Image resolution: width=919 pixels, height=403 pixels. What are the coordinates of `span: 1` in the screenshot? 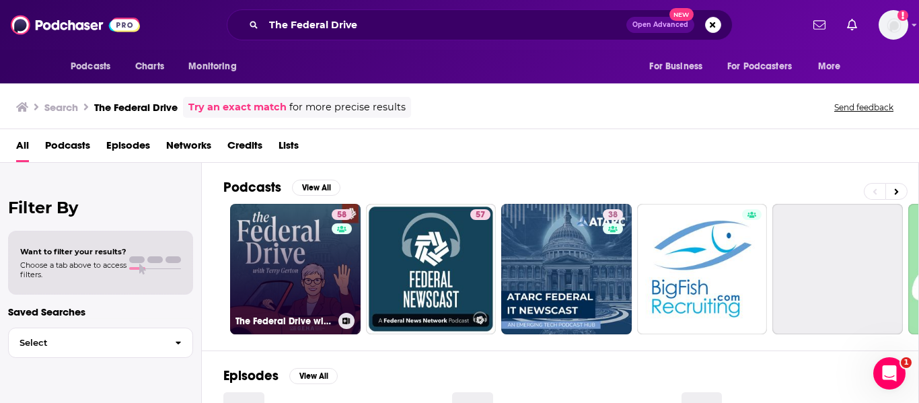 It's located at (907, 363).